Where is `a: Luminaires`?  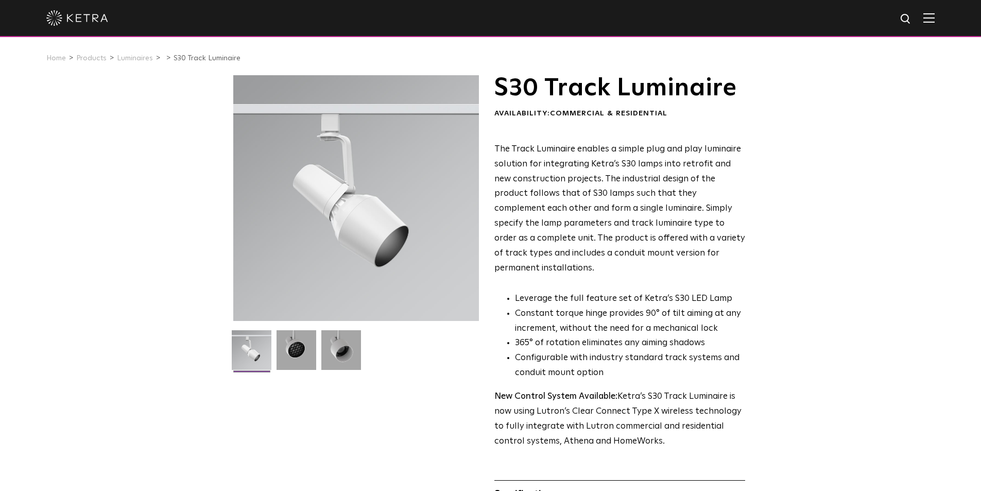
a: Luminaires is located at coordinates (135, 58).